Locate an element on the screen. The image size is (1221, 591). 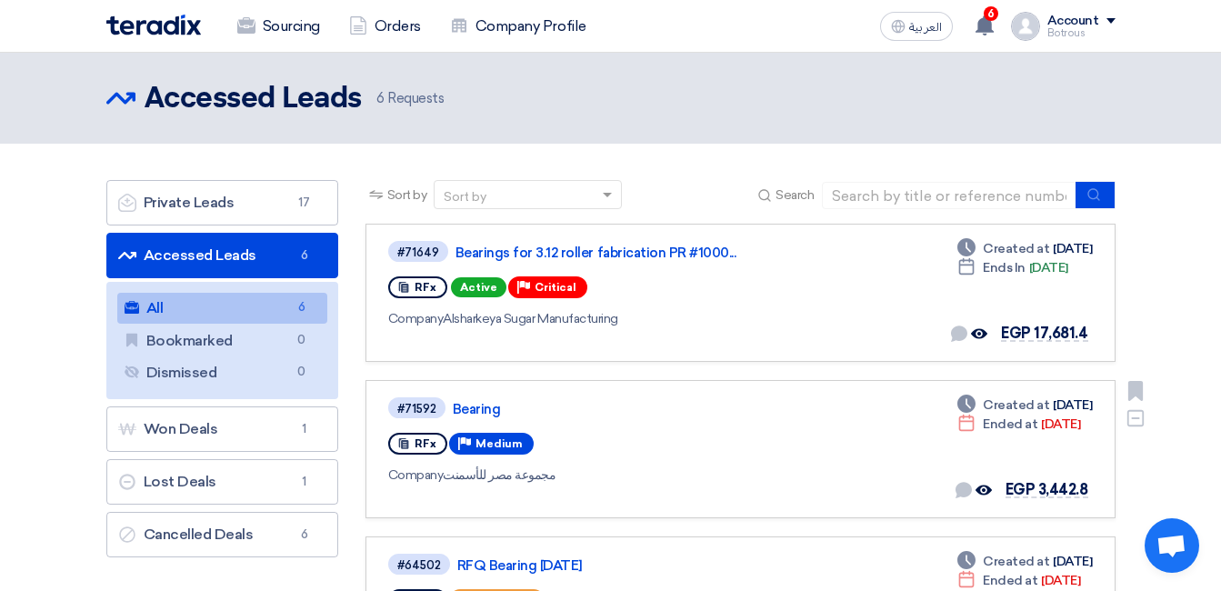
img: profile_test.png is located at coordinates (1026, 26).